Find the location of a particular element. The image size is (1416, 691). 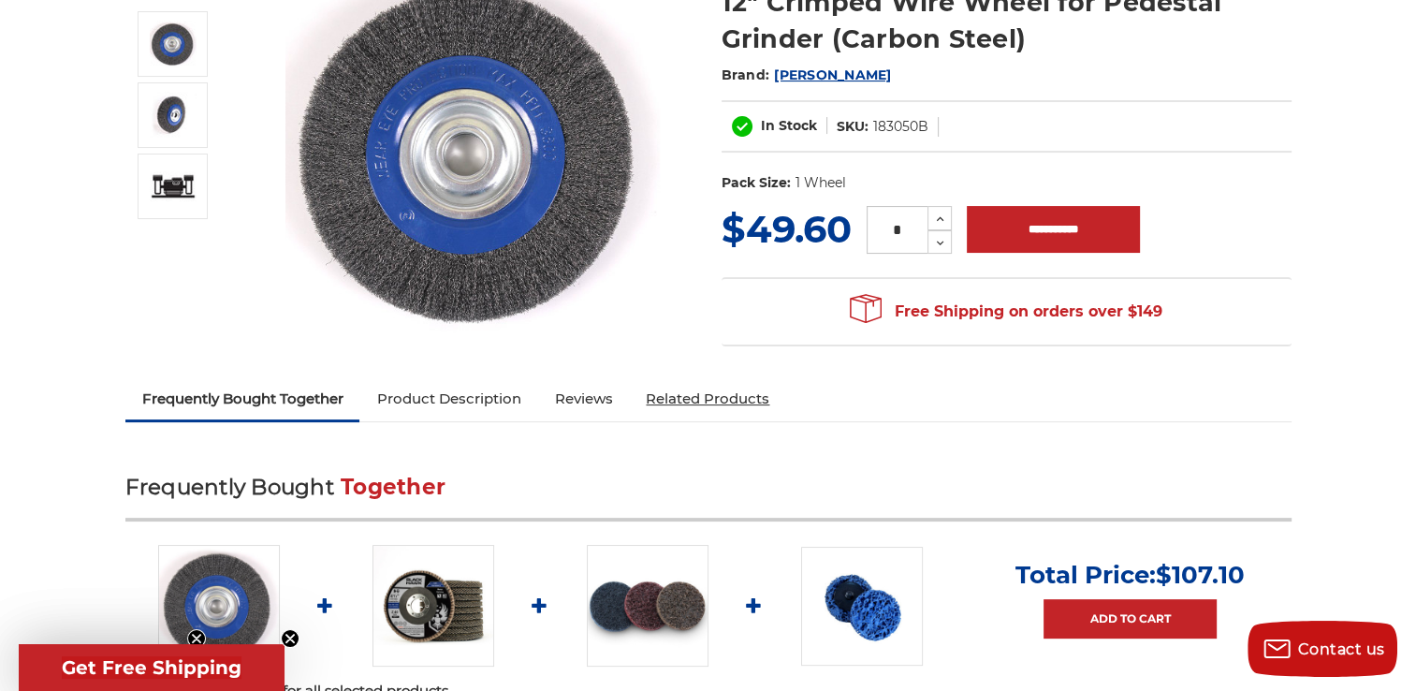

a: Add to Cart is located at coordinates (1130, 619).